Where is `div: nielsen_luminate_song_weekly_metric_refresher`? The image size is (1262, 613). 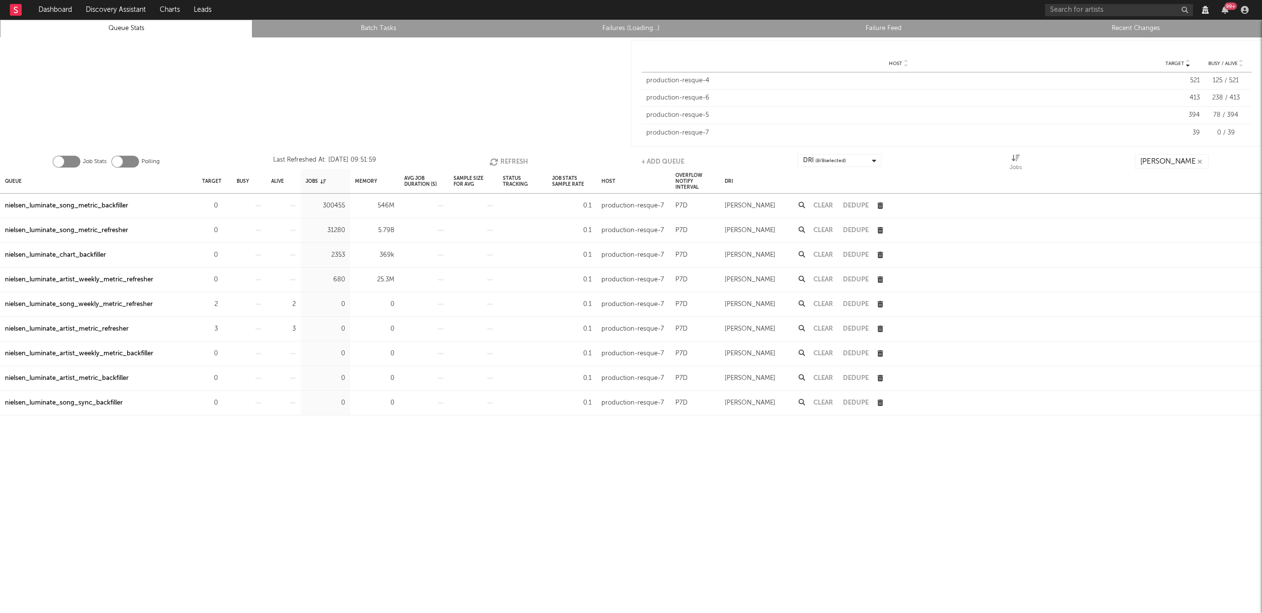 div: nielsen_luminate_song_weekly_metric_refresher is located at coordinates (79, 305).